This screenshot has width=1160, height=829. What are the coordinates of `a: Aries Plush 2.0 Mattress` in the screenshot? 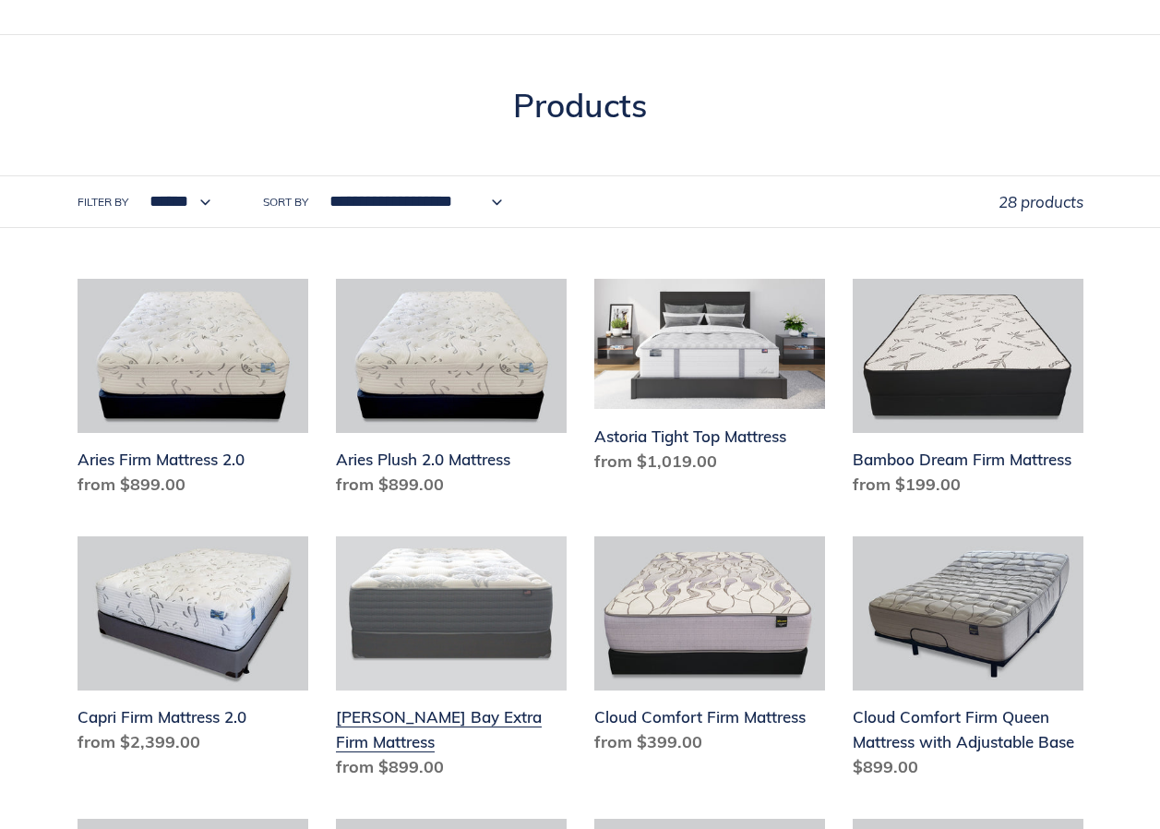 It's located at (451, 391).